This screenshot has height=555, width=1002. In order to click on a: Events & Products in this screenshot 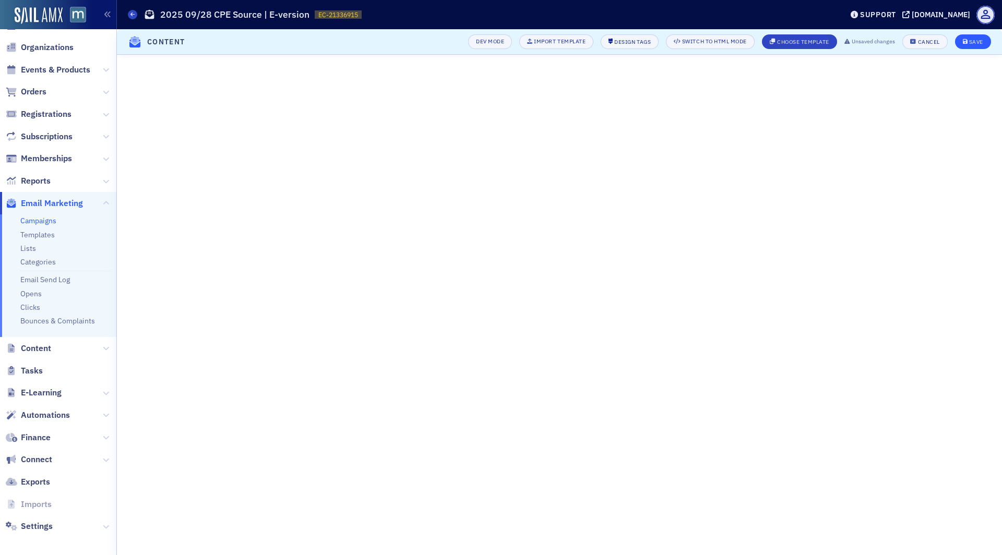, I will do `click(48, 70)`.